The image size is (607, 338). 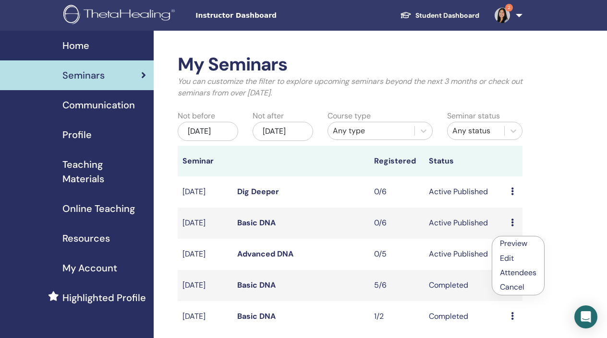 I want to click on span: Instructor Dashboard, so click(x=267, y=15).